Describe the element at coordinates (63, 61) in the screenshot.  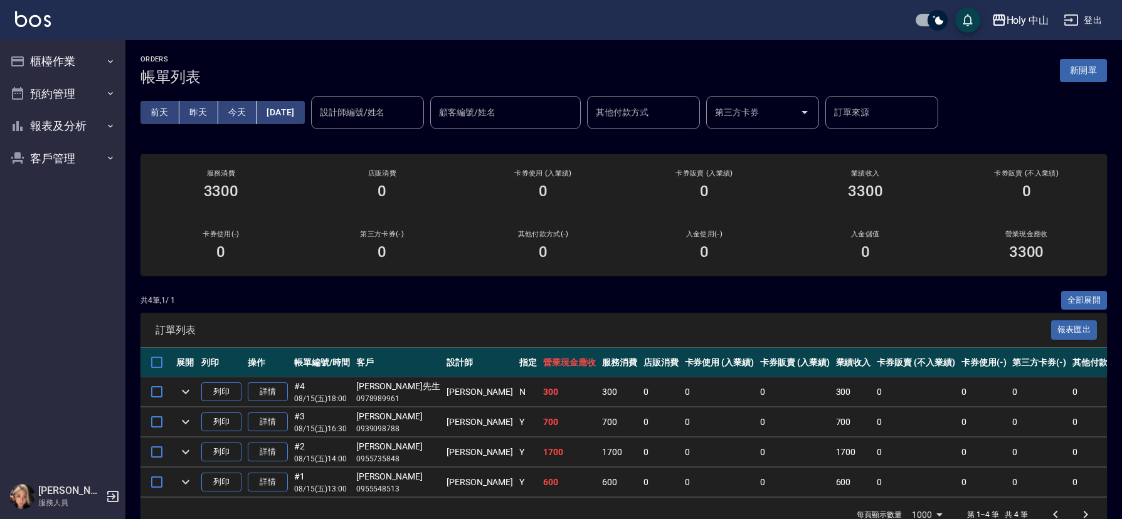
I see `button: 櫃檯作業` at that location.